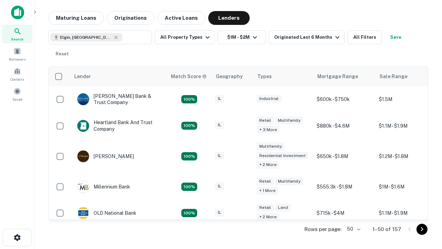 The image size is (442, 249). Describe the element at coordinates (406, 186) in the screenshot. I see `td: $1M - $1.6M` at that location.